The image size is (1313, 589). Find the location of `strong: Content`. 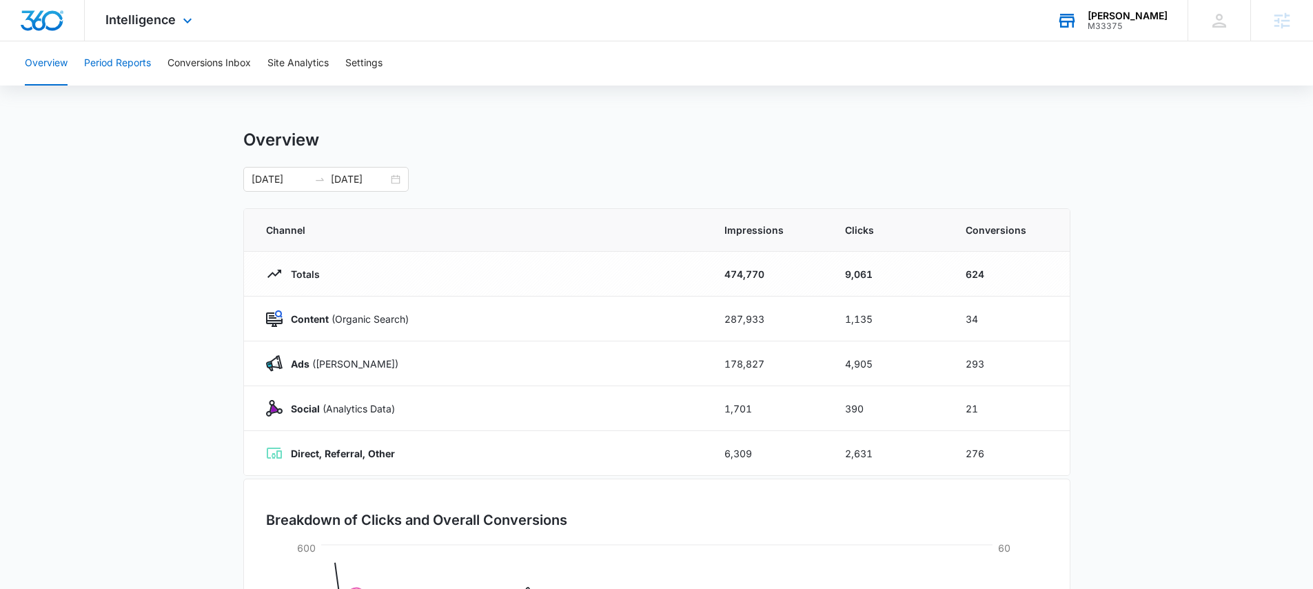

strong: Content is located at coordinates (309, 318).